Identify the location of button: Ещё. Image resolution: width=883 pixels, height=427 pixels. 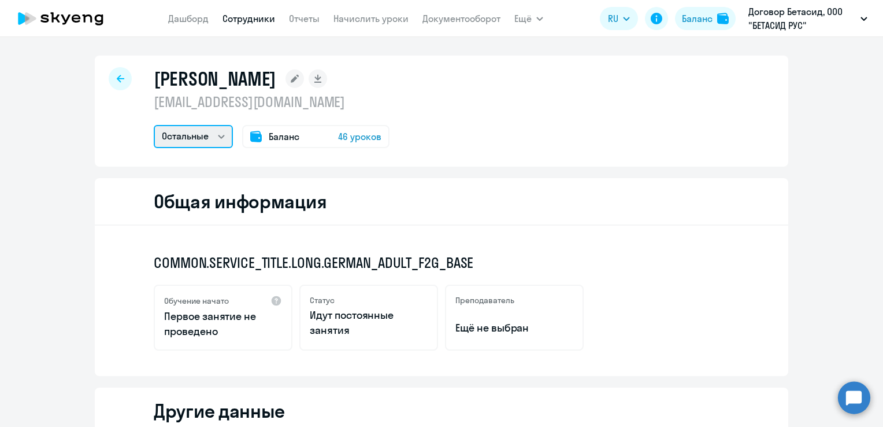
(529, 18).